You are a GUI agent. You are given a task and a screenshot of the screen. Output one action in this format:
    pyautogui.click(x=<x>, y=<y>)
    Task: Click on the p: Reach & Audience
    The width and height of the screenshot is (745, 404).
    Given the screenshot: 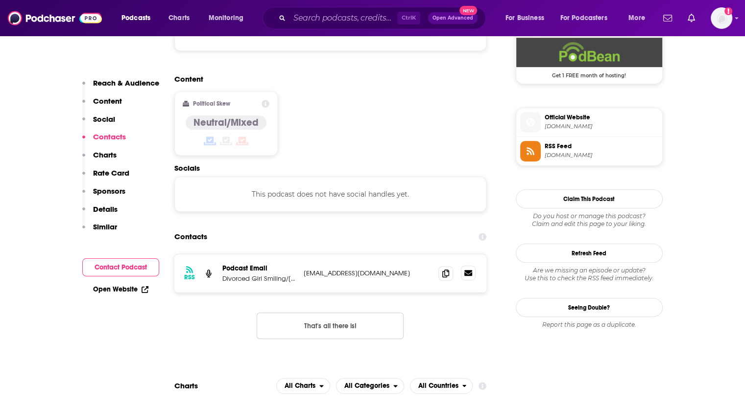 What is the action you would take?
    pyautogui.click(x=126, y=83)
    